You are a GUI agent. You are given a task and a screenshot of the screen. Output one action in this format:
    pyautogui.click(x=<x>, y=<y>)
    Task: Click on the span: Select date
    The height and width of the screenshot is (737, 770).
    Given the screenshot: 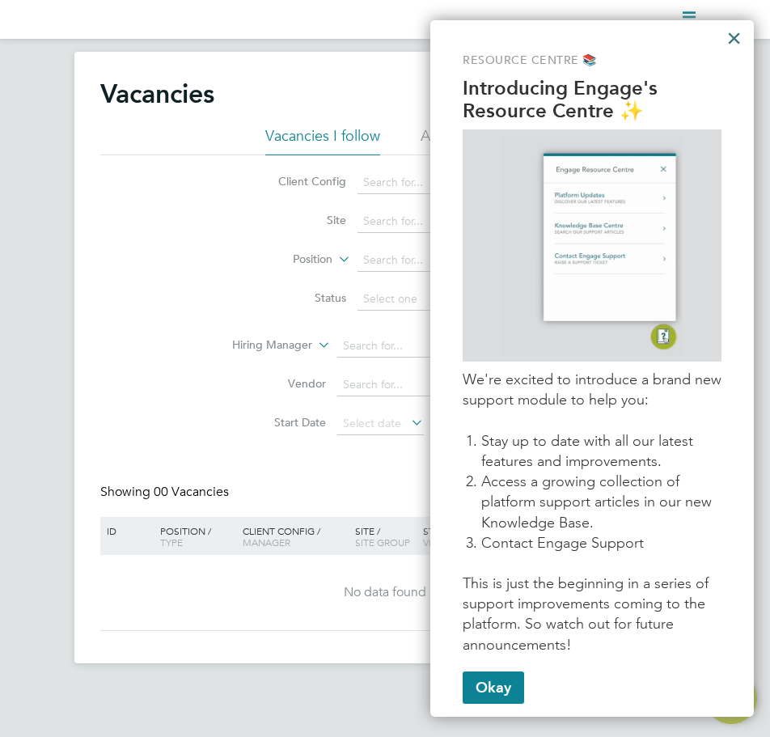 What is the action you would take?
    pyautogui.click(x=372, y=423)
    